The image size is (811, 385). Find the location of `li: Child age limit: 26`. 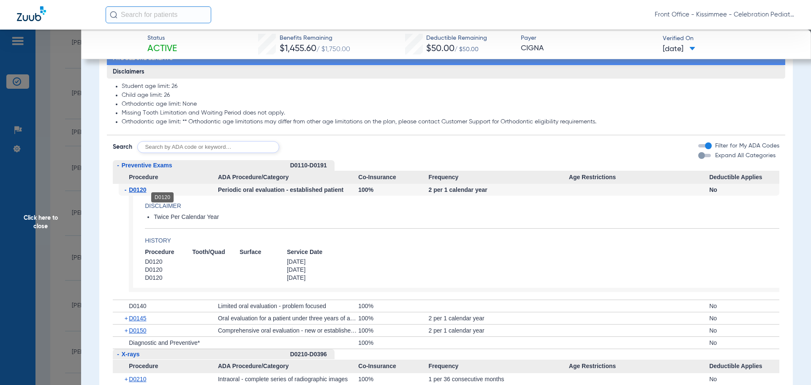

li: Child age limit: 26 is located at coordinates (451, 96).